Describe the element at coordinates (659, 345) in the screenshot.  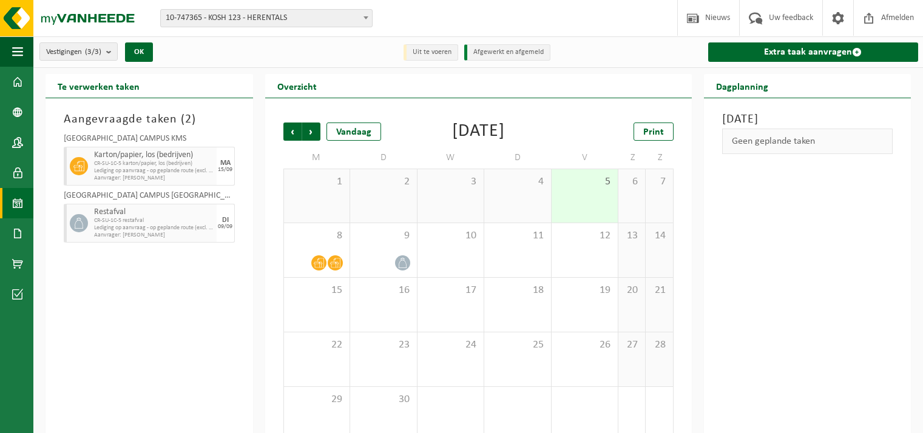
I see `span: 28` at that location.